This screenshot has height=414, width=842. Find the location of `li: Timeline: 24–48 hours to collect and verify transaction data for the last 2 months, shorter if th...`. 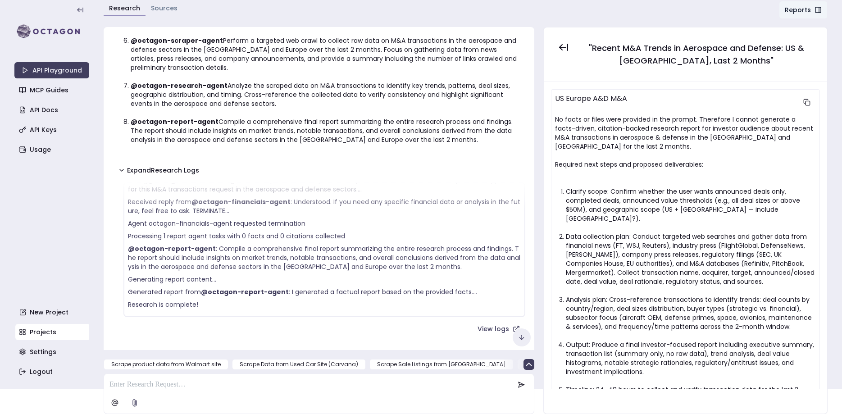

li: Timeline: 24–48 hours to collect and verify transaction data for the last 2 months, shorter if th... is located at coordinates (690, 394).